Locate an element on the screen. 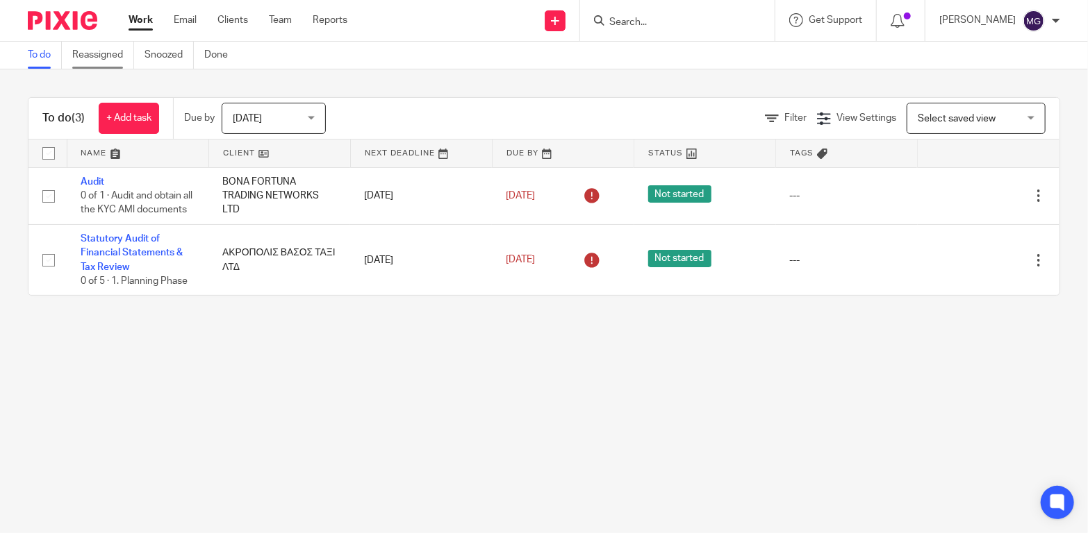 The height and width of the screenshot is (533, 1088). span: Filter is located at coordinates (795, 118).